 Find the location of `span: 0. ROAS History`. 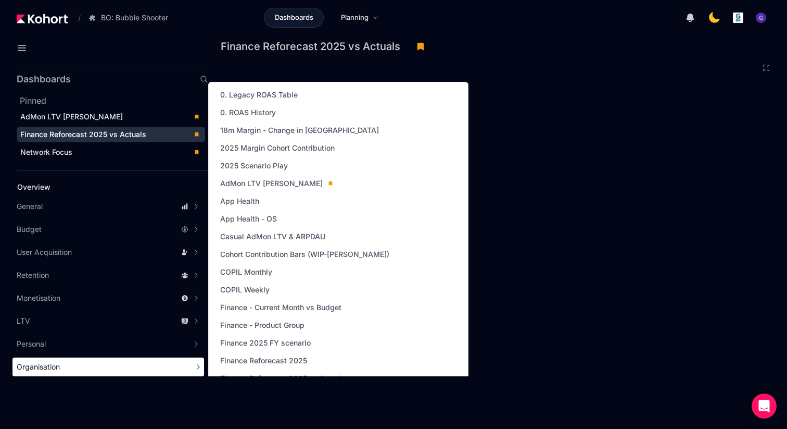

span: 0. ROAS History is located at coordinates (248, 112).